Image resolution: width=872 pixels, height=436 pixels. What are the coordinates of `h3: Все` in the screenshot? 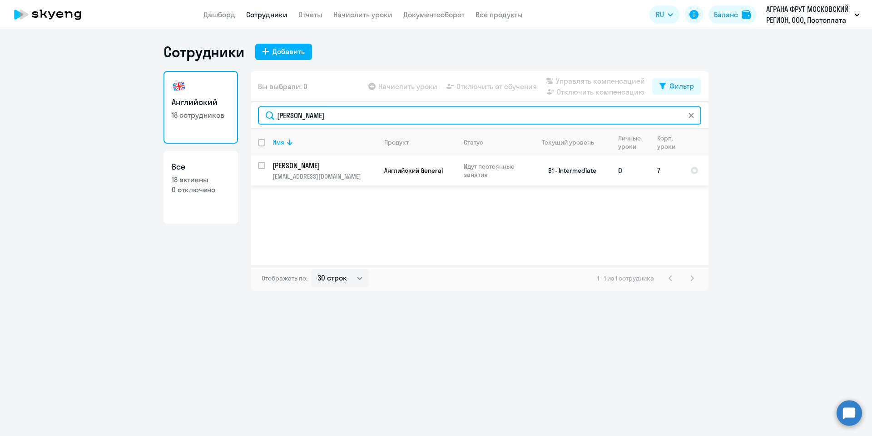 It's located at (201, 167).